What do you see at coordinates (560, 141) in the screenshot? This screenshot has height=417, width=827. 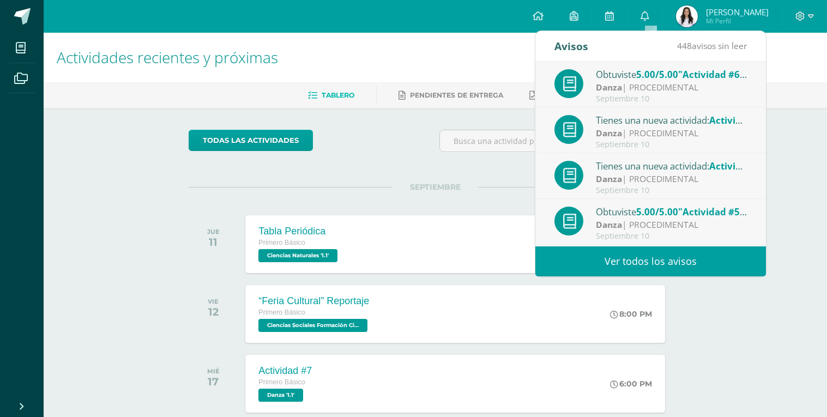 I see `input: Busca una actividad próxima aquí...` at bounding box center [560, 141].